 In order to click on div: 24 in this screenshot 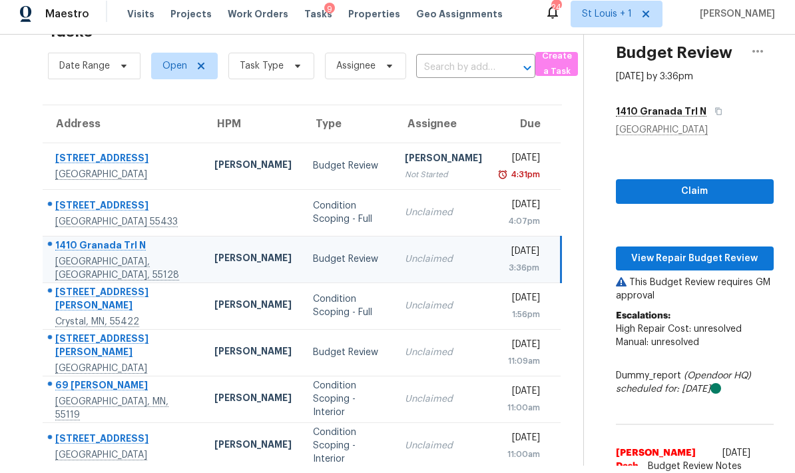, I will do `click(556, 7)`.